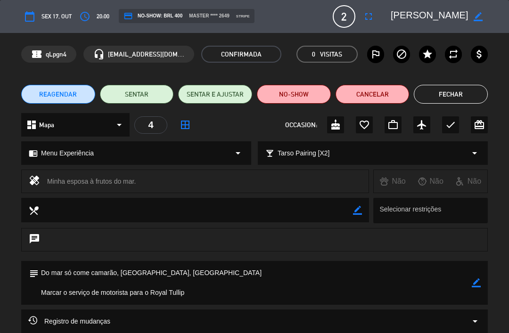 The width and height of the screenshot is (509, 333). Describe the element at coordinates (128, 16) in the screenshot. I see `i: credit_card` at that location.